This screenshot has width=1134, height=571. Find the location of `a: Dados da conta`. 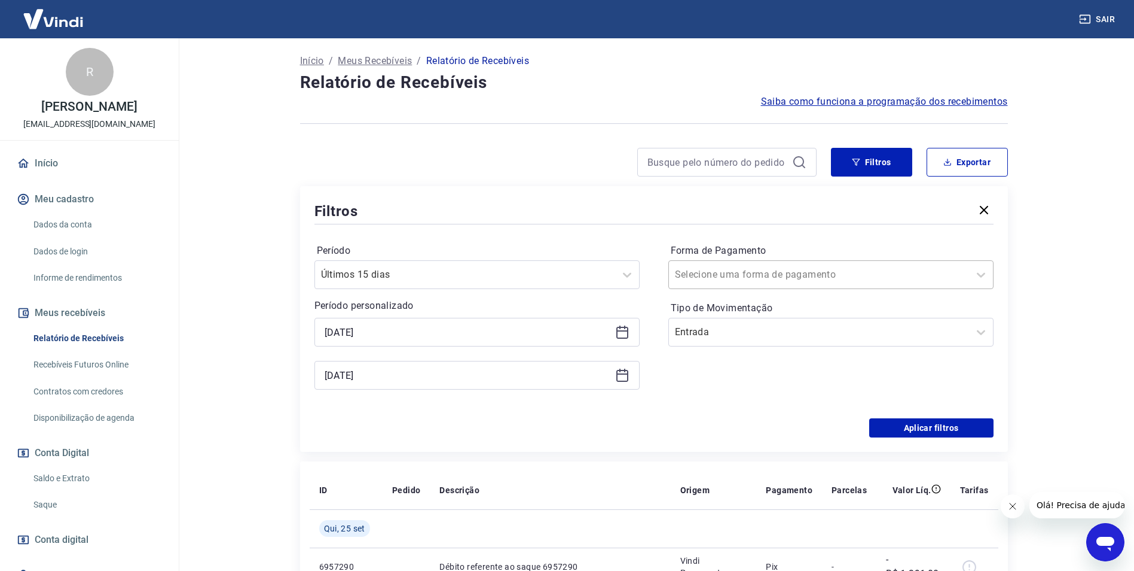

a: Dados da conta is located at coordinates (96, 224).